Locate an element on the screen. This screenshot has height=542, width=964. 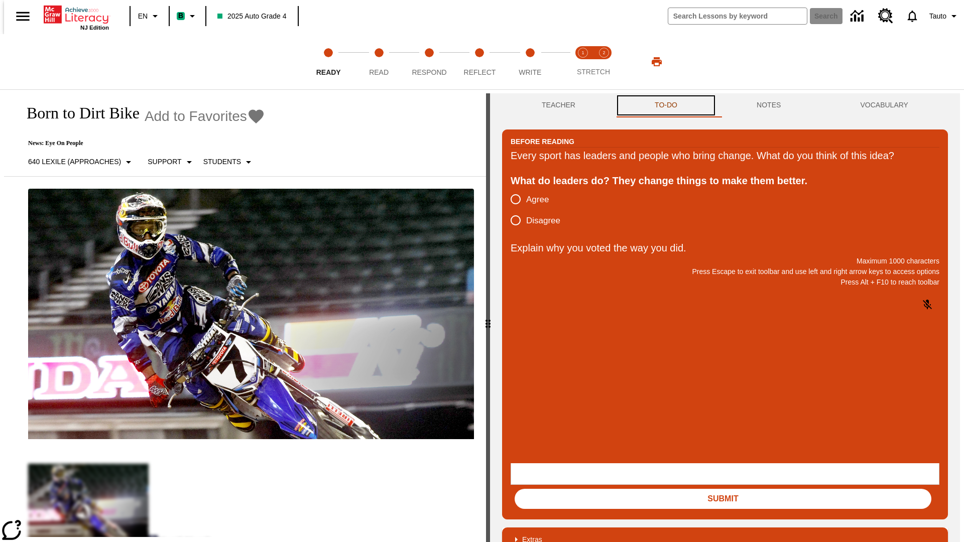
text: 1 is located at coordinates (582, 53).